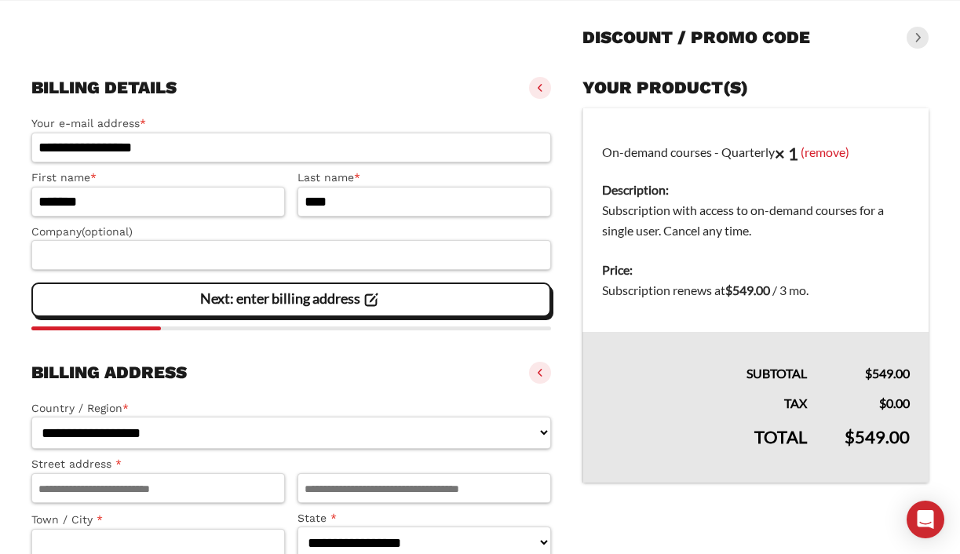 The height and width of the screenshot is (554, 960). I want to click on vaadin-button: Next: enter billing address, so click(291, 300).